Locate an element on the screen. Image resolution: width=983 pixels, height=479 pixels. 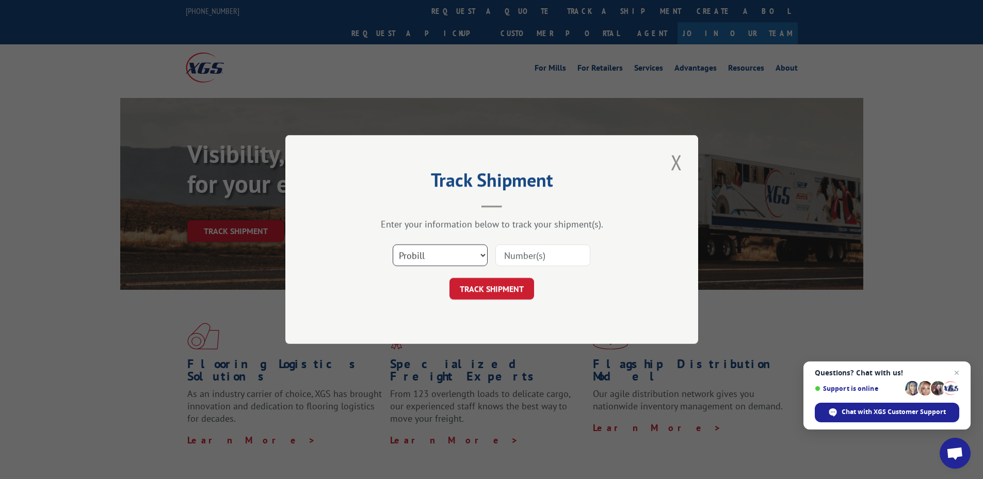
a: Open chat is located at coordinates (955, 454).